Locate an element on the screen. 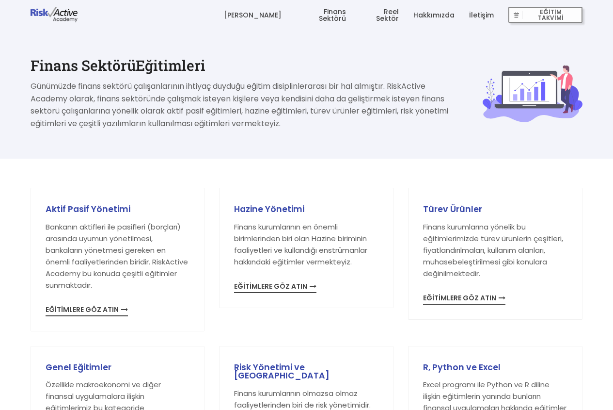  img: cqywdsurwbzmcfl416hp.svg is located at coordinates (533, 93).